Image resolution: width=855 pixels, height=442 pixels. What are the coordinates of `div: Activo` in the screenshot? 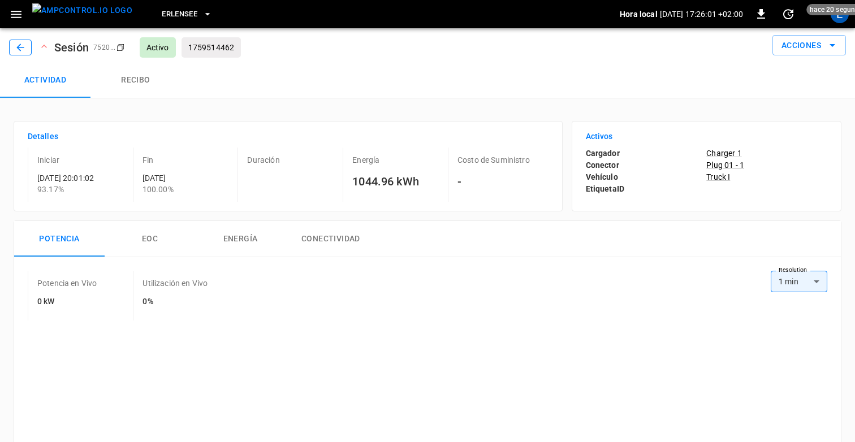 It's located at (158, 47).